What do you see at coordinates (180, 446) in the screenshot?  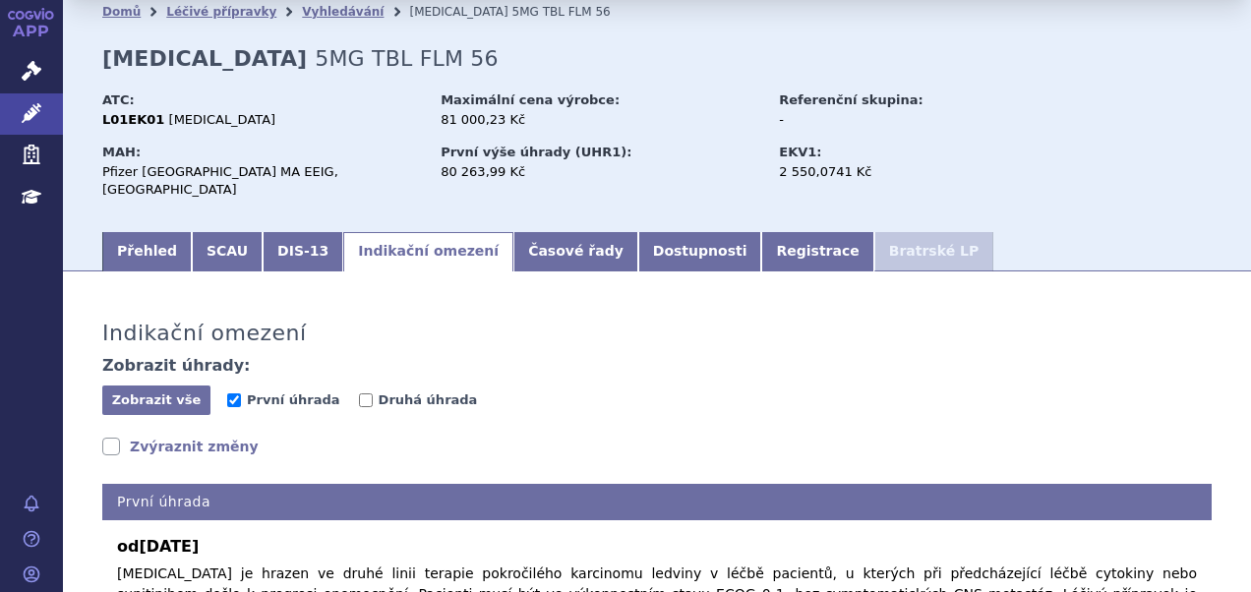 I see `a: Zvýraznit změny` at bounding box center [180, 446].